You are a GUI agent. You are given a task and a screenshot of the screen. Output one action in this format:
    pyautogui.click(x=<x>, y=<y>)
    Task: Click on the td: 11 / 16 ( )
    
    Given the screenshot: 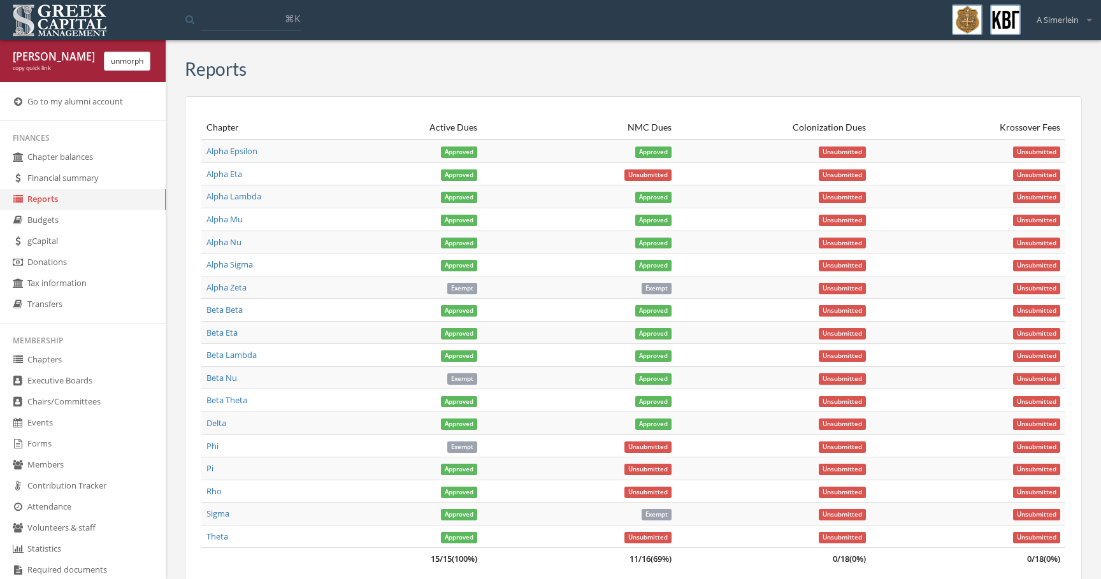 What is the action you would take?
    pyautogui.click(x=579, y=559)
    